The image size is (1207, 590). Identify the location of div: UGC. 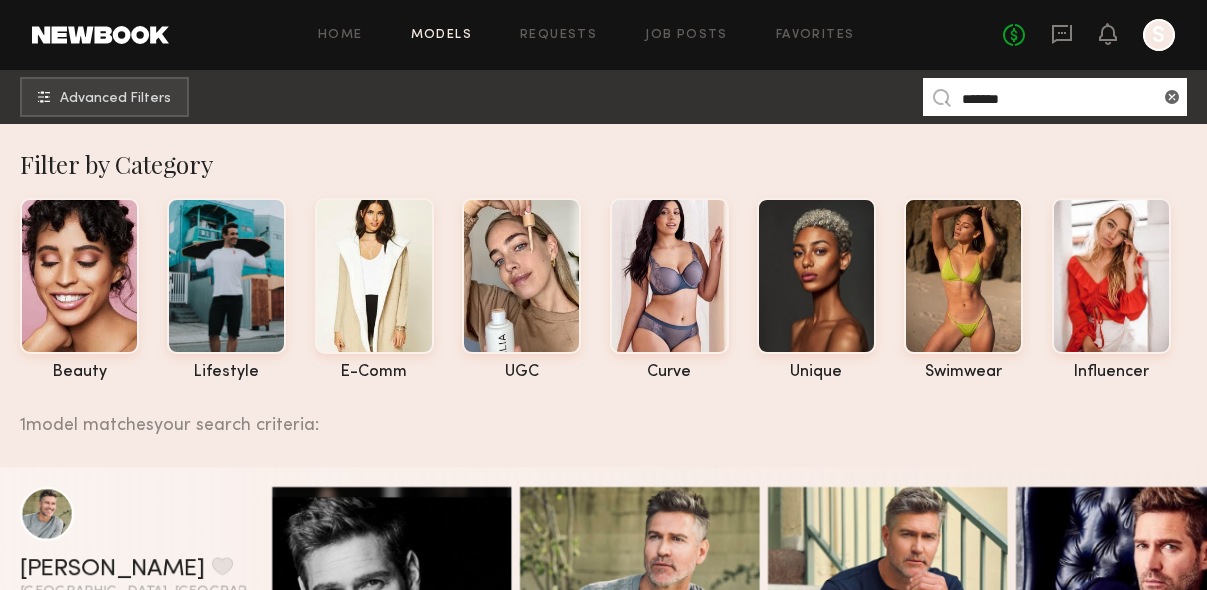
(521, 372).